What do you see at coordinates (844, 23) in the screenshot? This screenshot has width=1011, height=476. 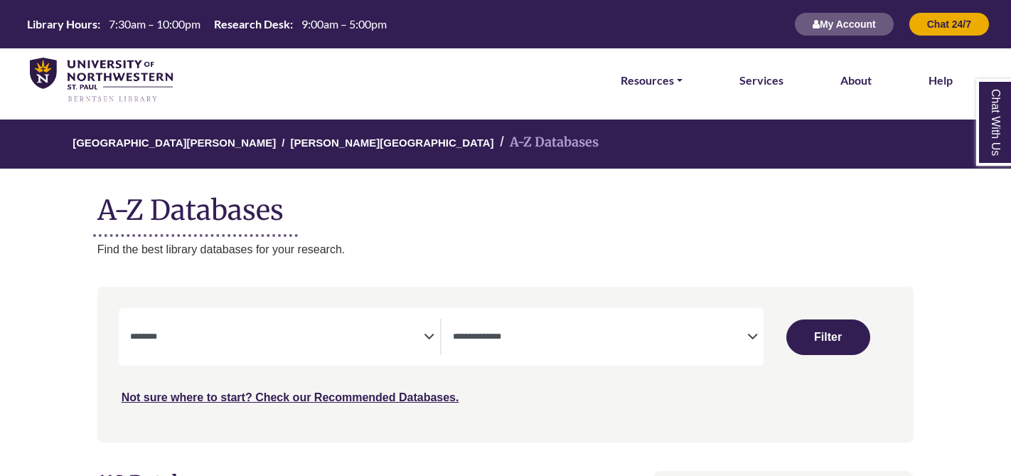 I see `a: My Account` at bounding box center [844, 23].